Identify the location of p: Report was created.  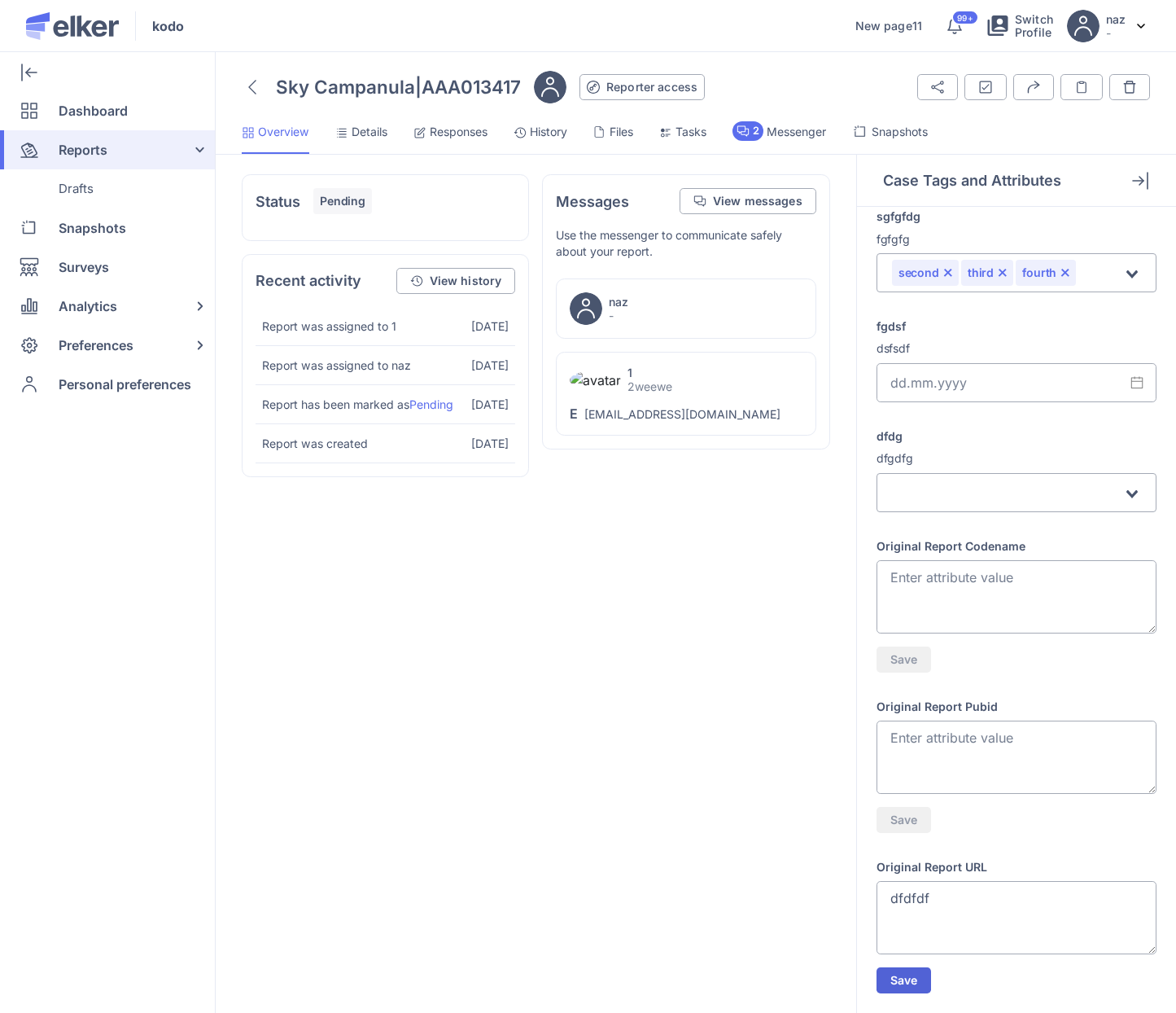
(315, 443).